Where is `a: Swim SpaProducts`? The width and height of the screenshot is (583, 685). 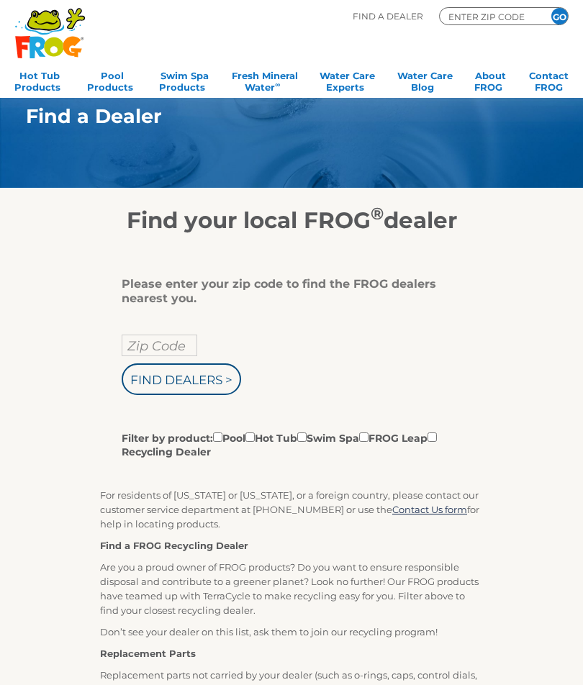
a: Swim SpaProducts is located at coordinates (184, 80).